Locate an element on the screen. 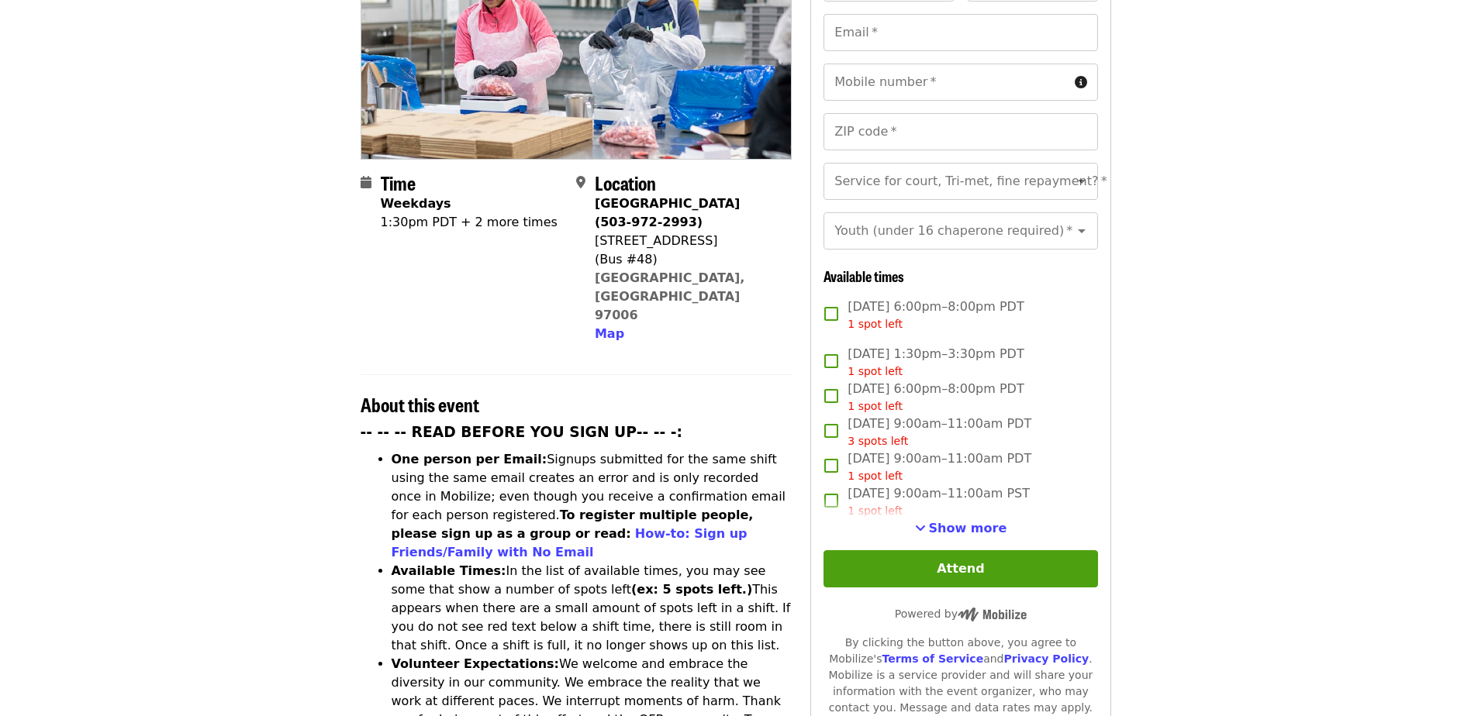 This screenshot has width=1471, height=716. strong: To register multiple people, please sign up as a group or read: is located at coordinates (572, 524).